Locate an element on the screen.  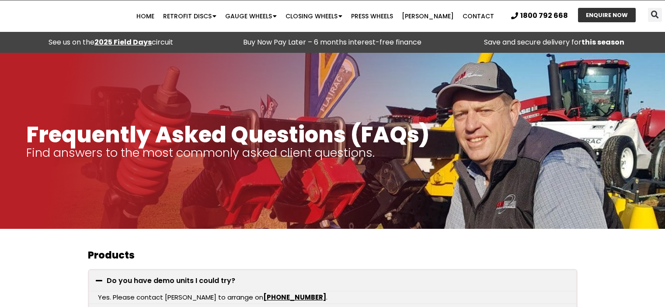
h2: Products is located at coordinates (333, 256).